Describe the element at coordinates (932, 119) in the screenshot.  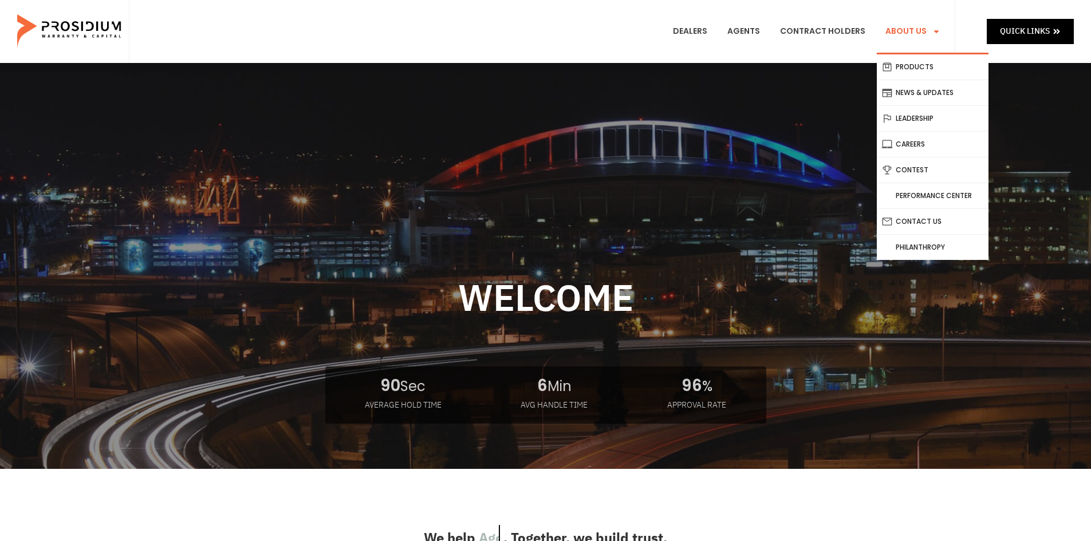
I see `a: Leadership` at that location.